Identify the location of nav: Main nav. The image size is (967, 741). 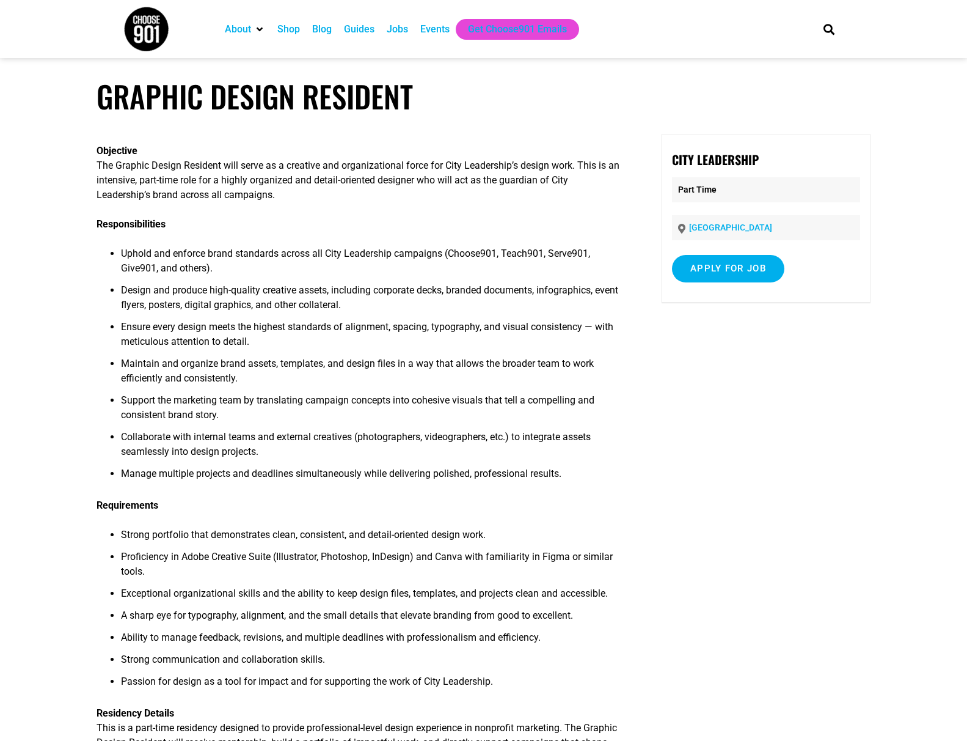
(511, 29).